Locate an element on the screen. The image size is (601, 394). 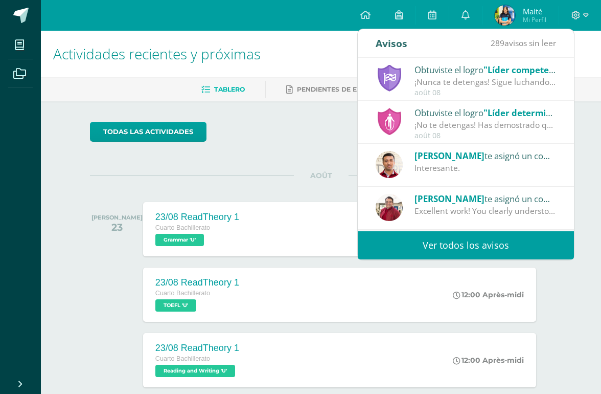
span: Reading and Writing 'U' is located at coordinates (195, 371).